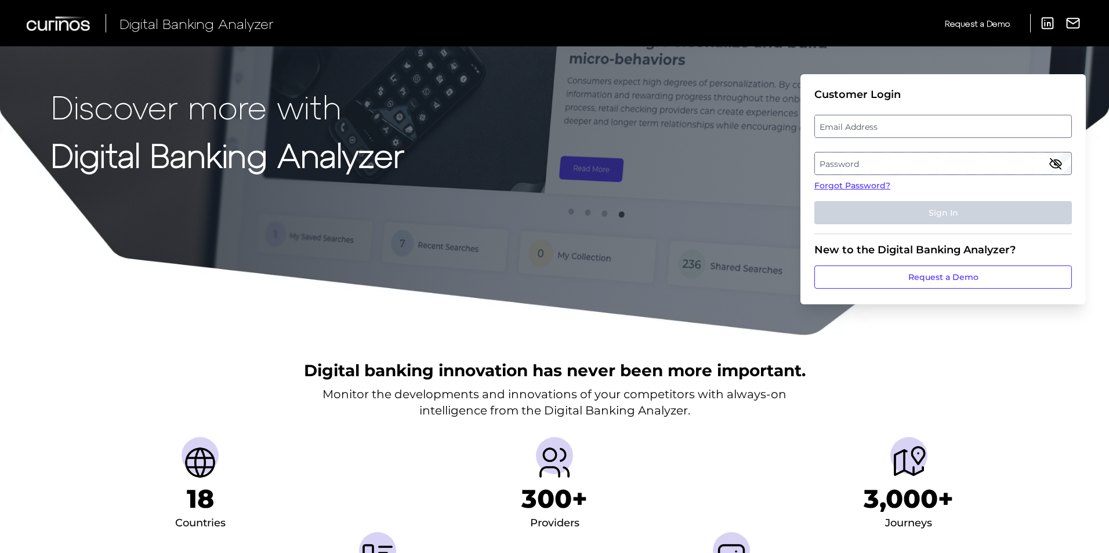 The height and width of the screenshot is (553, 1109). What do you see at coordinates (555, 463) in the screenshot?
I see `img: Providers` at bounding box center [555, 463].